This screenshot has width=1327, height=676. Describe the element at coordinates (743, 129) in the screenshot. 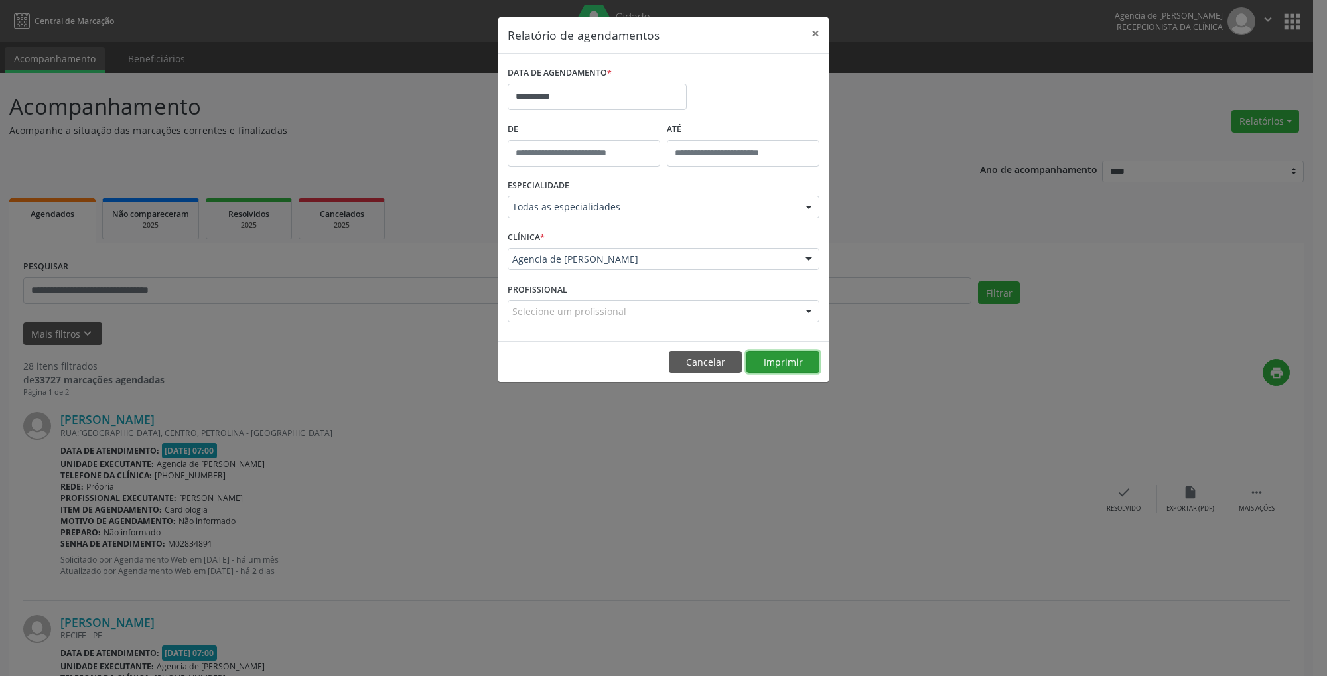

I see `label: ATÉ` at that location.